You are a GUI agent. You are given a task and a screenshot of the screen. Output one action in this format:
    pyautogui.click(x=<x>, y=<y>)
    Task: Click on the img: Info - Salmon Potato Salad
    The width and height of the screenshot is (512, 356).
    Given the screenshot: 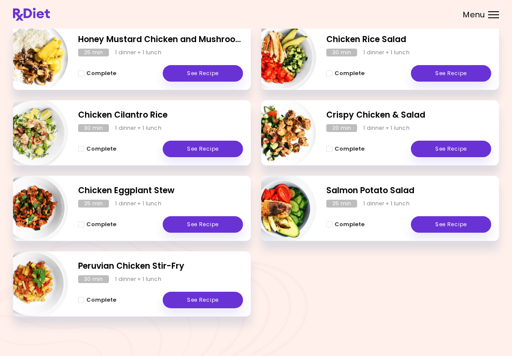 What is the action you would take?
    pyautogui.click(x=280, y=208)
    